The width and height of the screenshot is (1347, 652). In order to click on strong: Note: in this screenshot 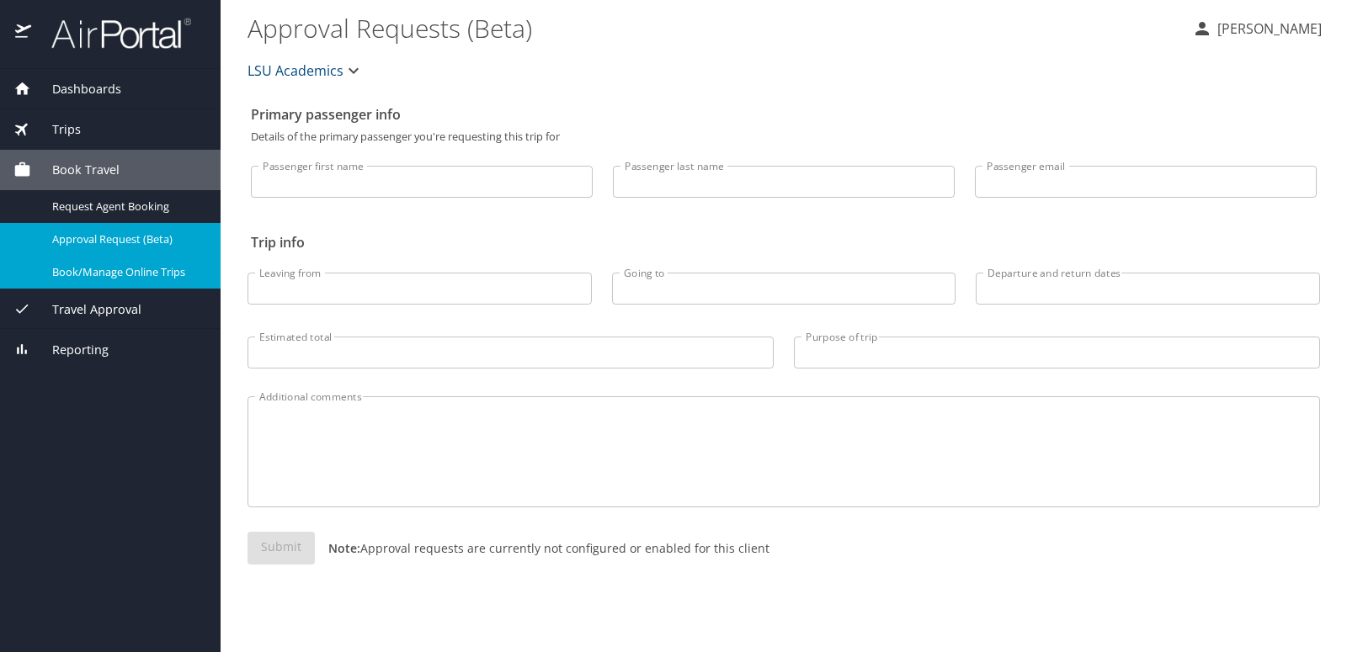, I will do `click(344, 548)`.